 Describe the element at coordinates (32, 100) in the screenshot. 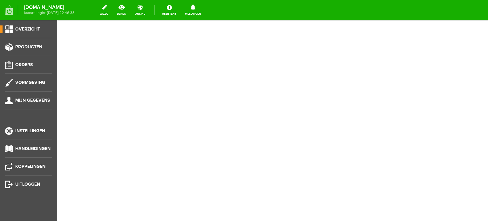

I see `span: Mijn gegevens` at that location.